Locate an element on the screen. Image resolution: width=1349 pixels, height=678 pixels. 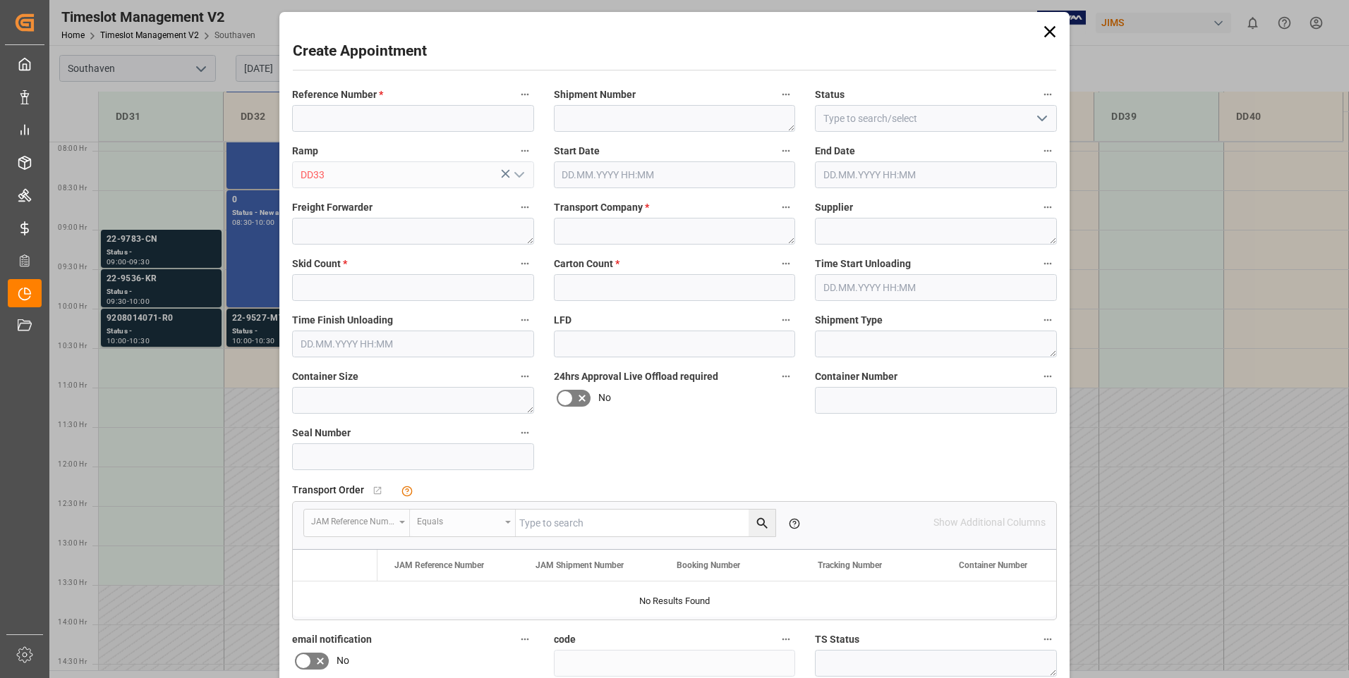
button: Skid Count * is located at coordinates (525, 264).